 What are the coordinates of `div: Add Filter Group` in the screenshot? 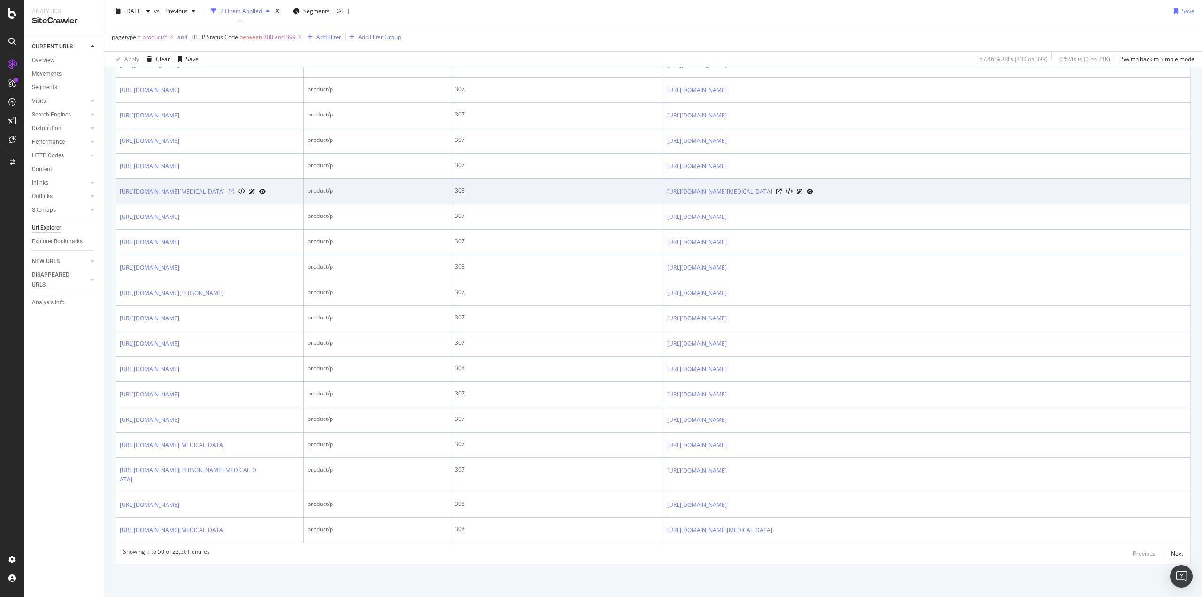 It's located at (379, 37).